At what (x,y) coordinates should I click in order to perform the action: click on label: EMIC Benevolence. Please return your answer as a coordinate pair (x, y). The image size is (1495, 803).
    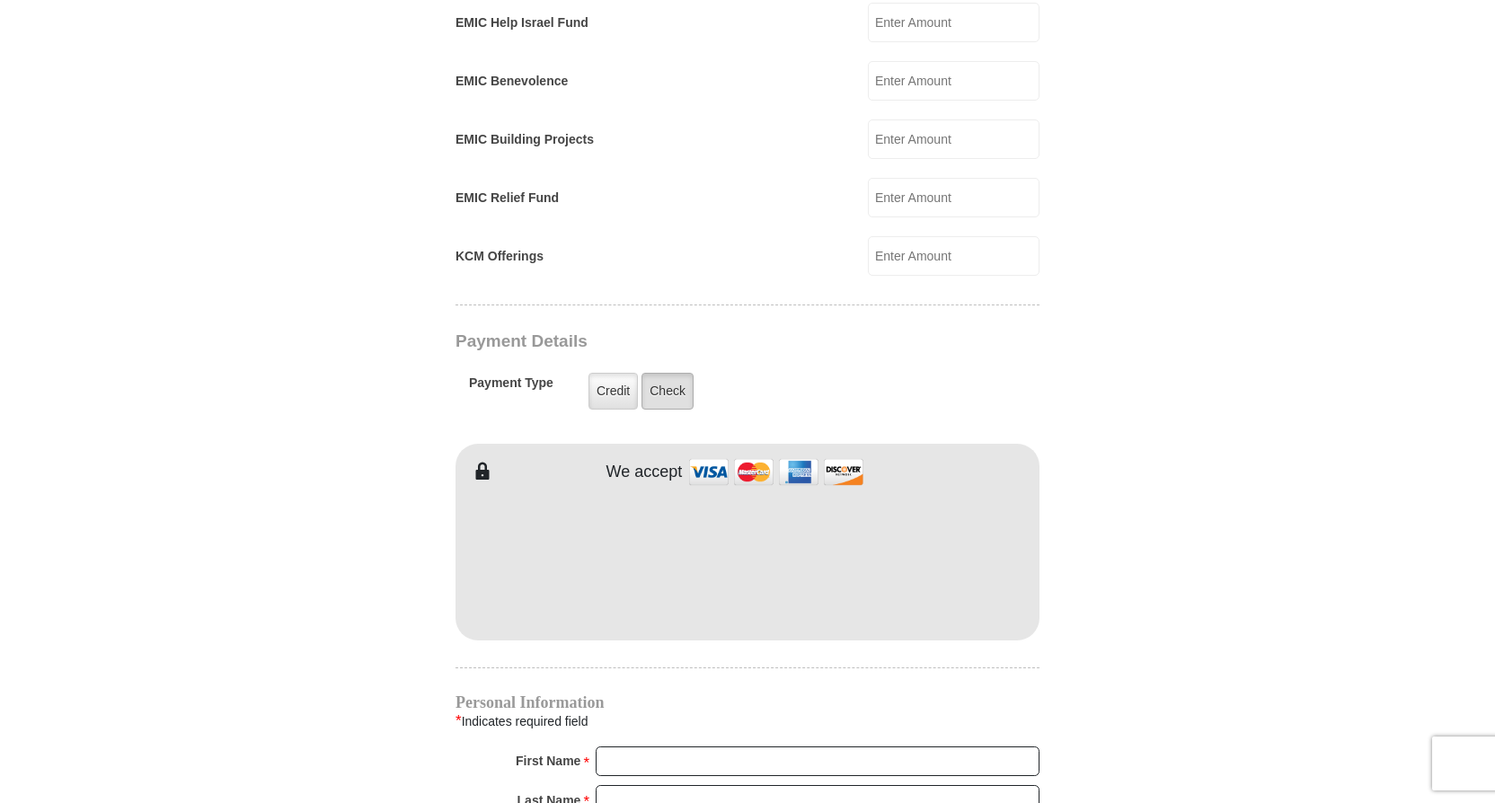
    Looking at the image, I should click on (511, 81).